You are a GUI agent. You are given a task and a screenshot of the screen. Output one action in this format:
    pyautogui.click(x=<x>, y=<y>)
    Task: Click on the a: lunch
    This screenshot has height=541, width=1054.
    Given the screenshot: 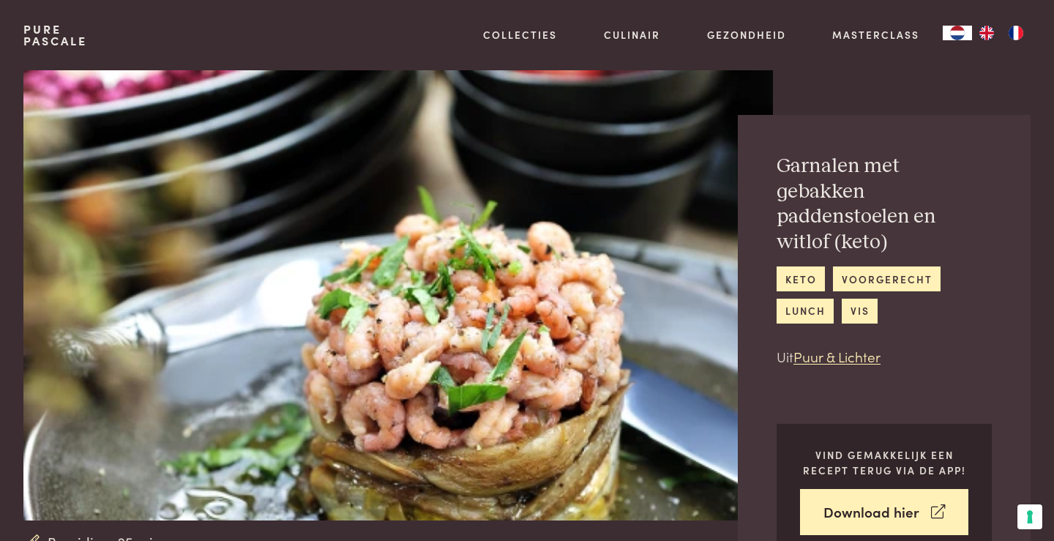 What is the action you would take?
    pyautogui.click(x=805, y=310)
    